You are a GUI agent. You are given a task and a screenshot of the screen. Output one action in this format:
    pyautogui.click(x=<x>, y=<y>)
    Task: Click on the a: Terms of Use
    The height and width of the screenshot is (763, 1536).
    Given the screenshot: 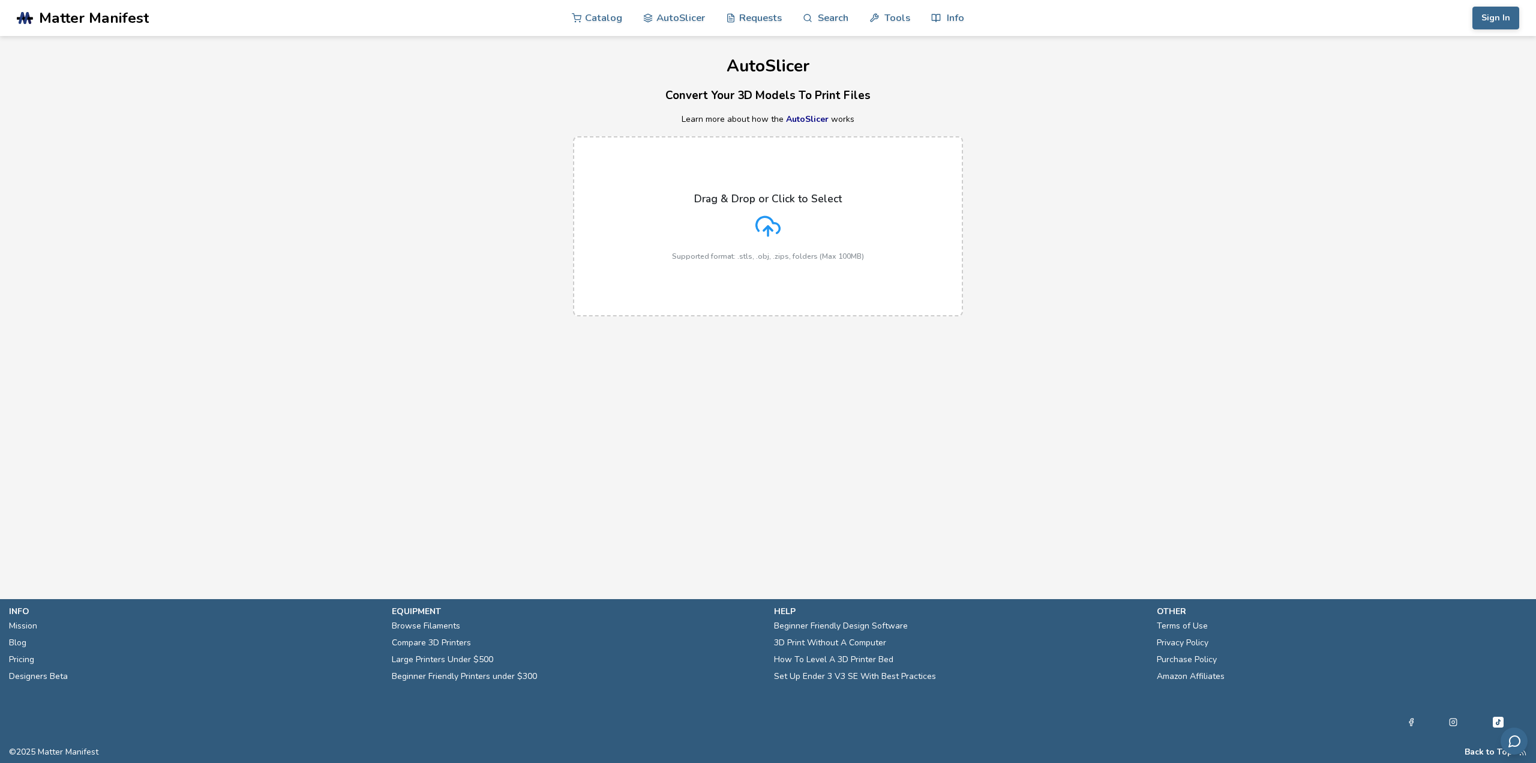 What is the action you would take?
    pyautogui.click(x=1182, y=626)
    